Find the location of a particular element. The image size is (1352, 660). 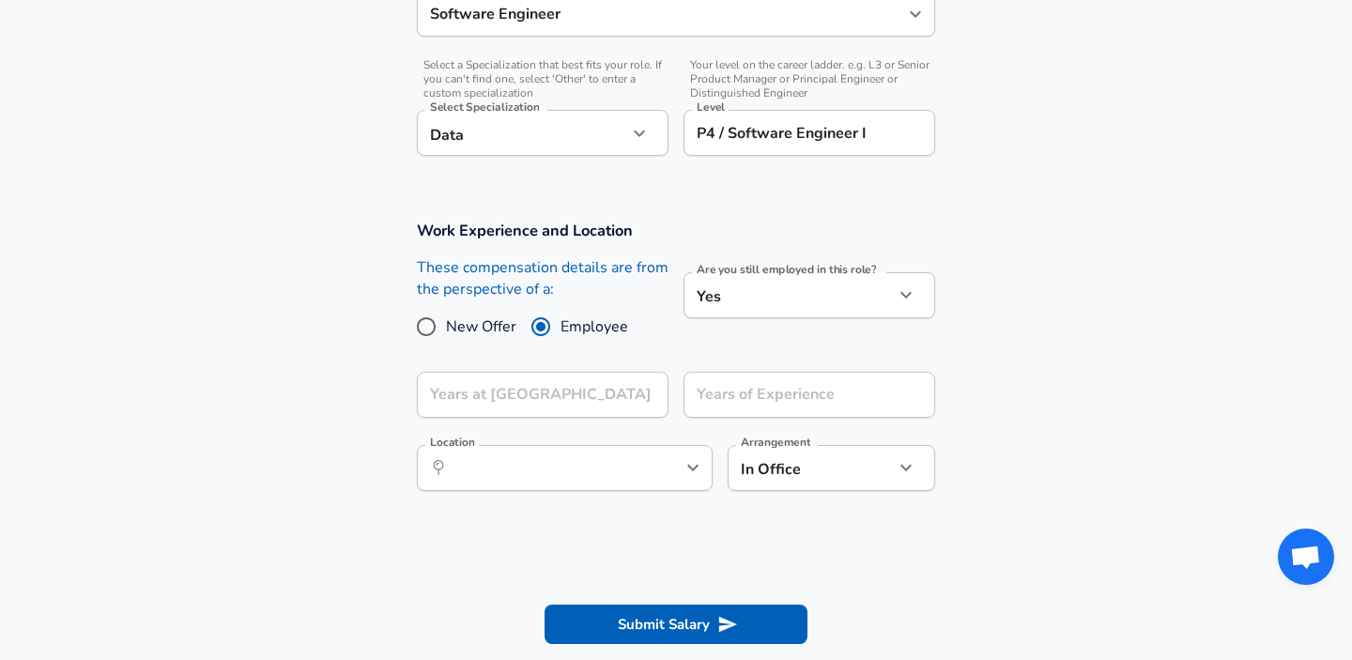

button: Submit Salary is located at coordinates (676, 624).